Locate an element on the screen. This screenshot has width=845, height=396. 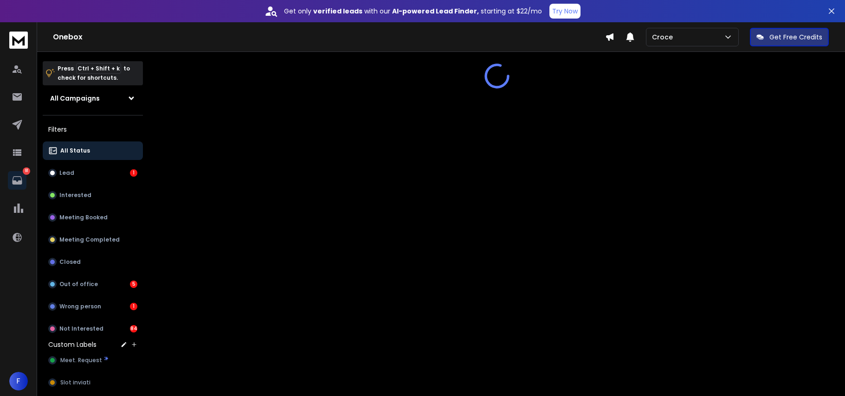
button: Get Free Credits is located at coordinates (790, 37).